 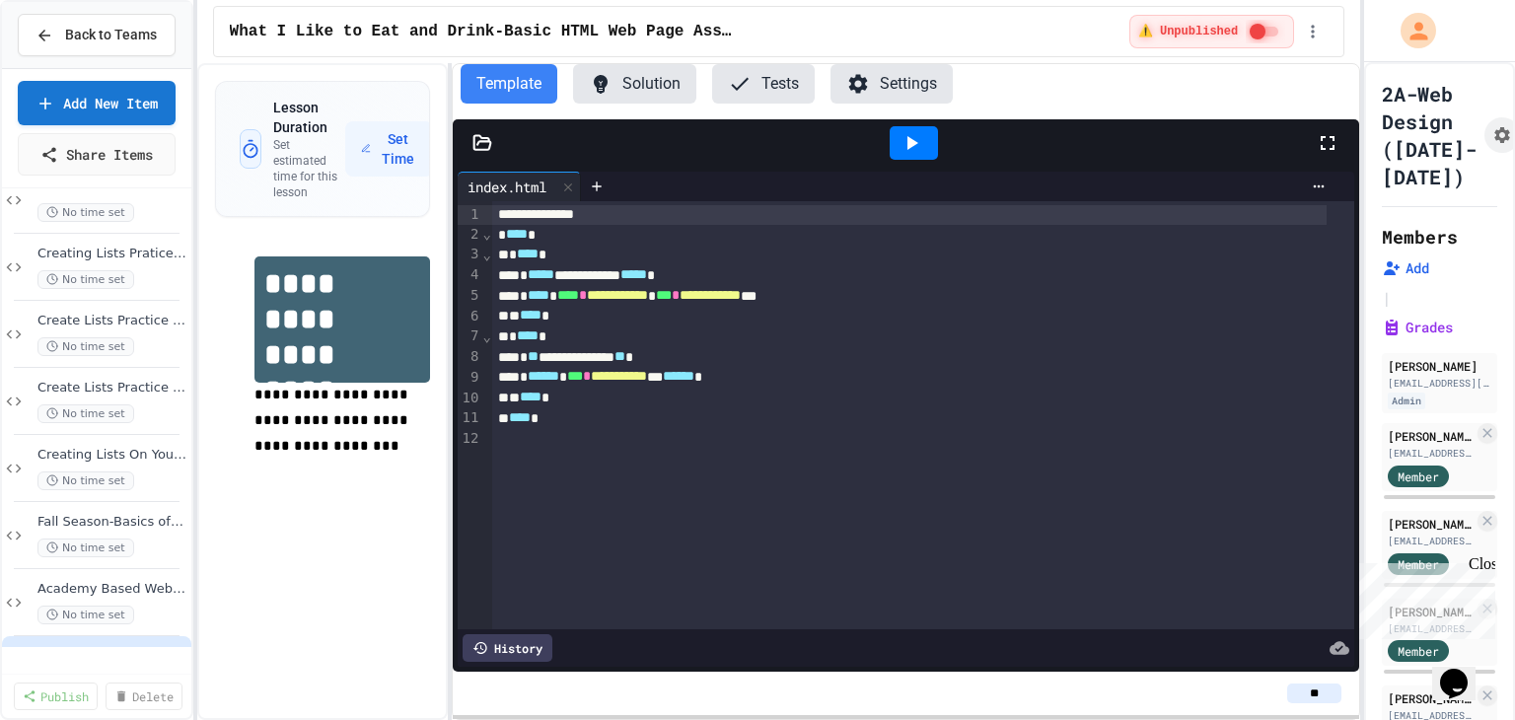 I want to click on button: Solution, so click(x=634, y=84).